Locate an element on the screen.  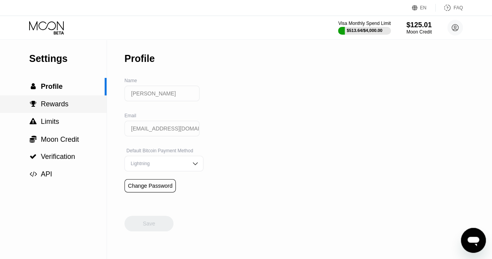
span: Profile is located at coordinates (52, 86).